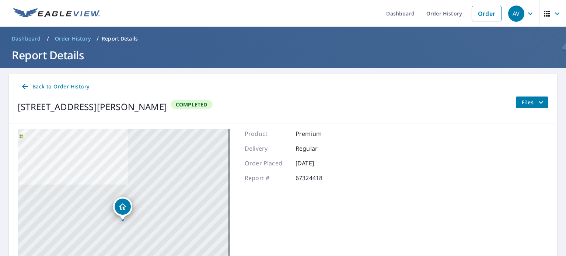 This screenshot has width=566, height=256. What do you see at coordinates (73, 39) in the screenshot?
I see `a: Order History` at bounding box center [73, 39].